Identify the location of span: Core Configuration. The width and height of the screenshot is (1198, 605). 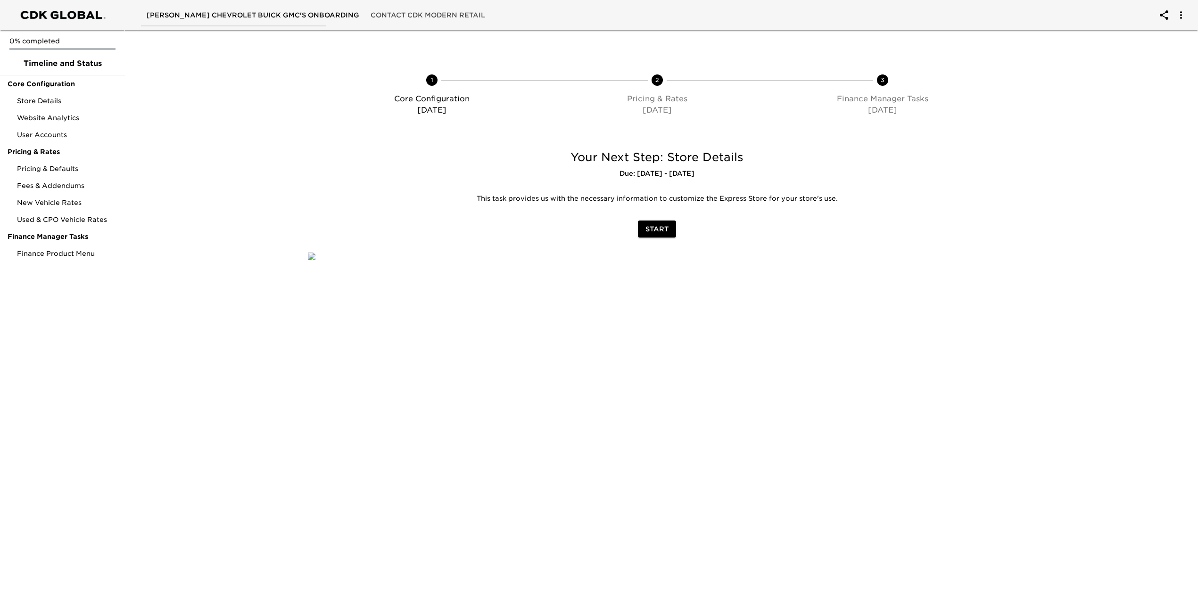
(62, 84).